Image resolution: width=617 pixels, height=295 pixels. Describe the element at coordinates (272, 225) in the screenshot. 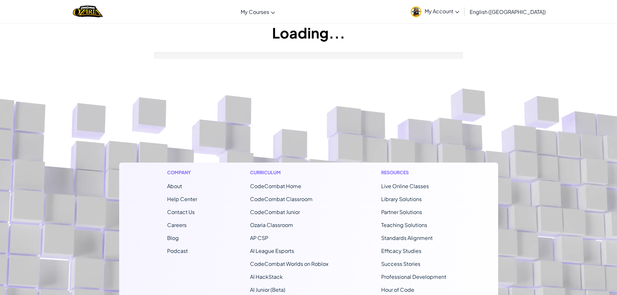

I see `a: Ozaria Classroom` at that location.